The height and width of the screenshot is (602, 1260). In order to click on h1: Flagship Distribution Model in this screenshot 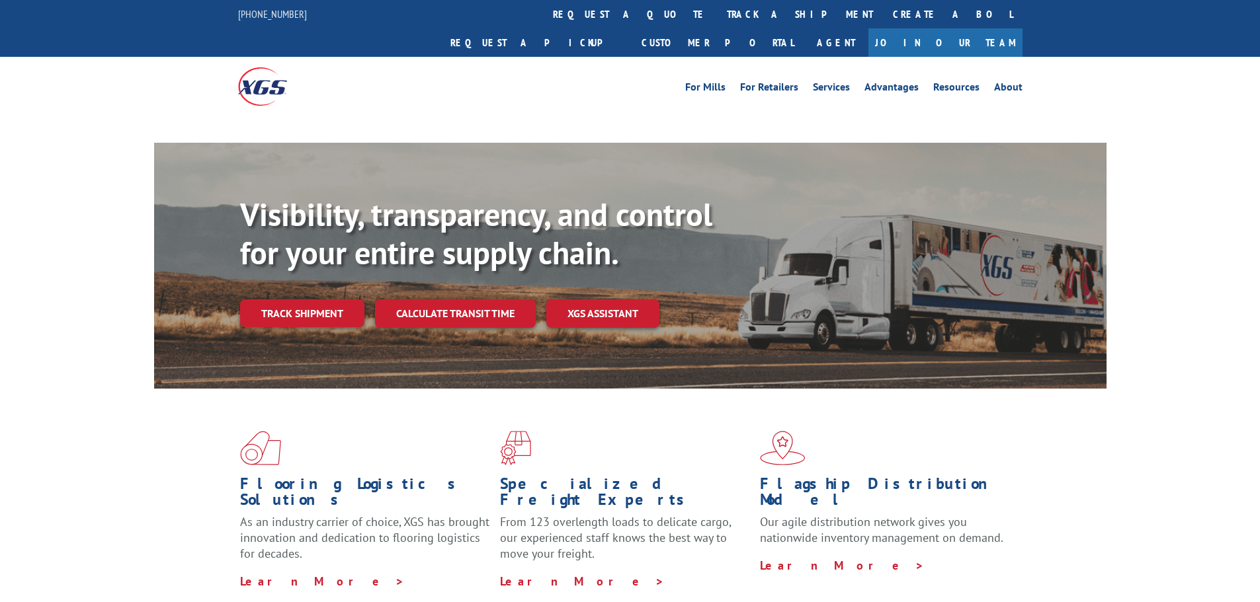, I will do `click(885, 495)`.